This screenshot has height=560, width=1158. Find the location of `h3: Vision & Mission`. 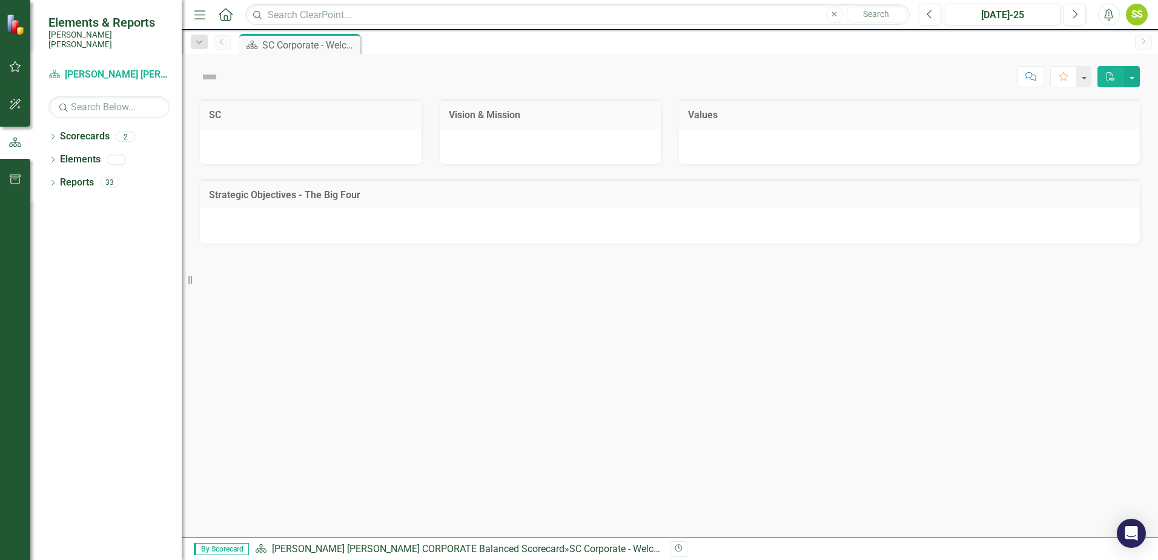

h3: Vision & Mission is located at coordinates (551, 115).